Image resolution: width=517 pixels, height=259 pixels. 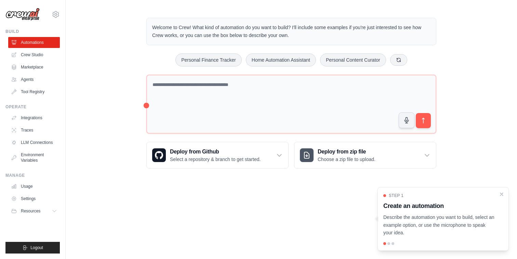 What do you see at coordinates (34, 186) in the screenshot?
I see `a: Usage` at bounding box center [34, 186].